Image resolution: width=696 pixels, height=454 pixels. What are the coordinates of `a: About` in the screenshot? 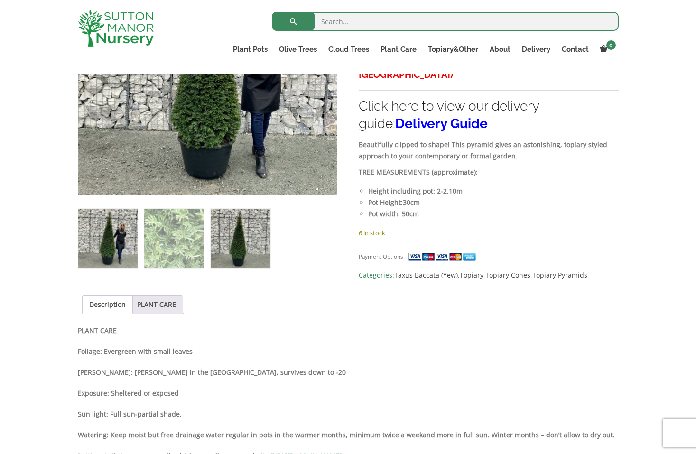 It's located at (500, 49).